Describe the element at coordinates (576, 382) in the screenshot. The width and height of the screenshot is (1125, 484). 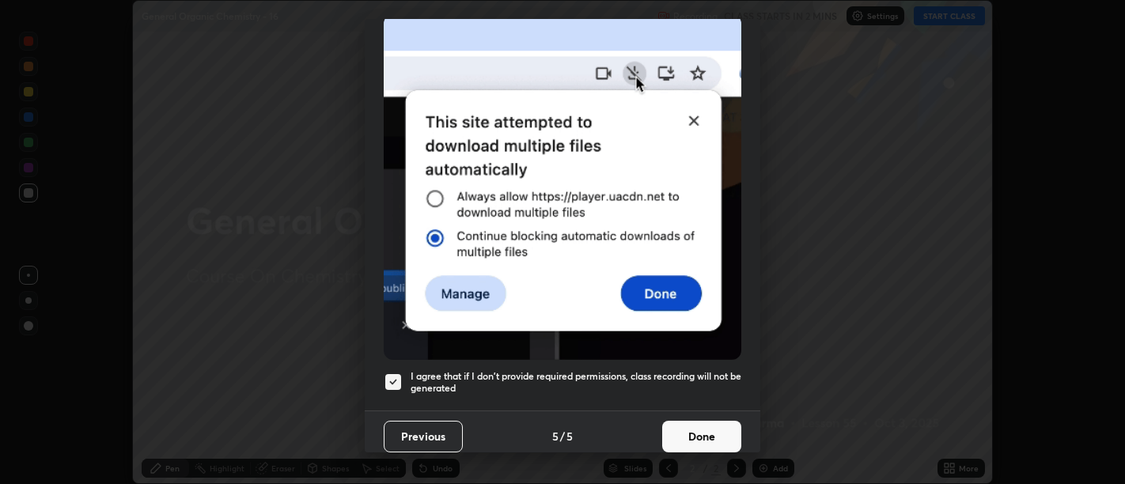
I see `h5: I agree that if I don't provide required permissions, class recording will not be generated` at that location.